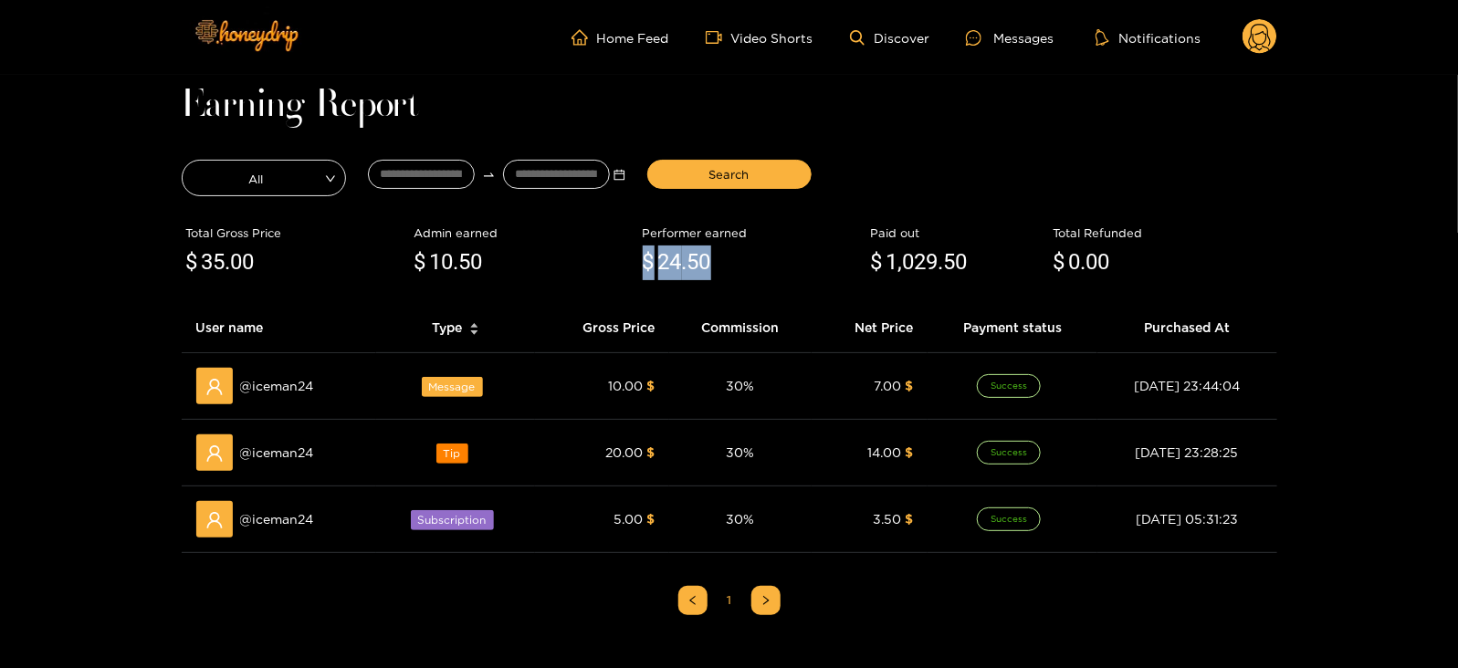  I want to click on span: Search, so click(730, 174).